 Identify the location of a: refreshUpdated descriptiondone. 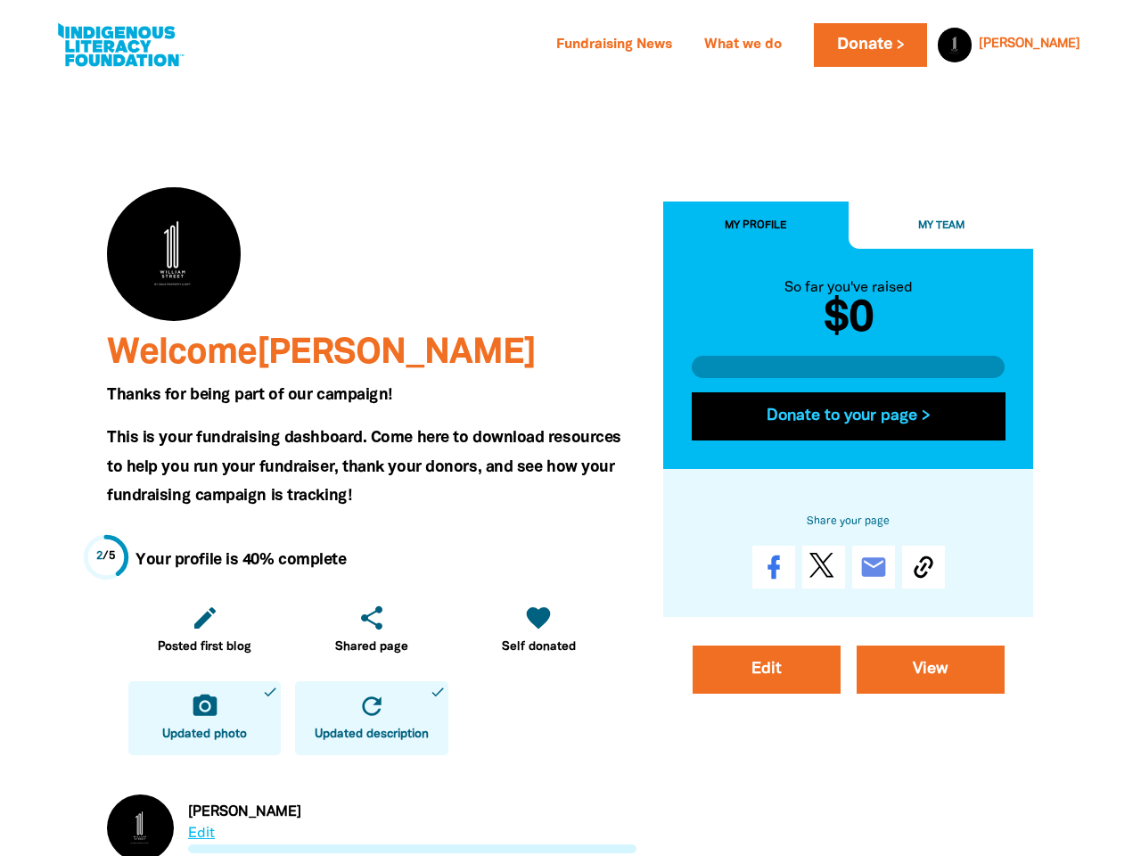
(371, 717).